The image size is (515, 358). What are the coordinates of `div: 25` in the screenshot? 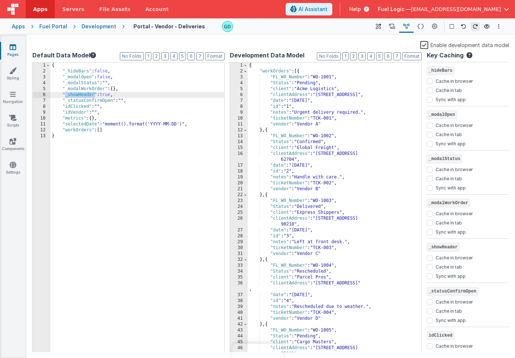 It's located at (239, 213).